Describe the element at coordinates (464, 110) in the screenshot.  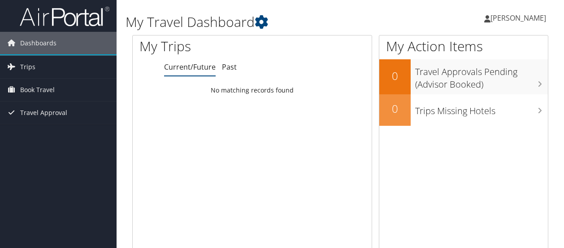
I see `a: 0Trips Missing Hotels` at that location.